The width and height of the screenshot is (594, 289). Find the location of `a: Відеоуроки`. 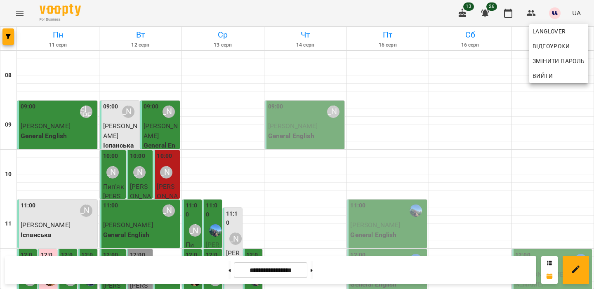

a: Відеоуроки is located at coordinates (551, 46).